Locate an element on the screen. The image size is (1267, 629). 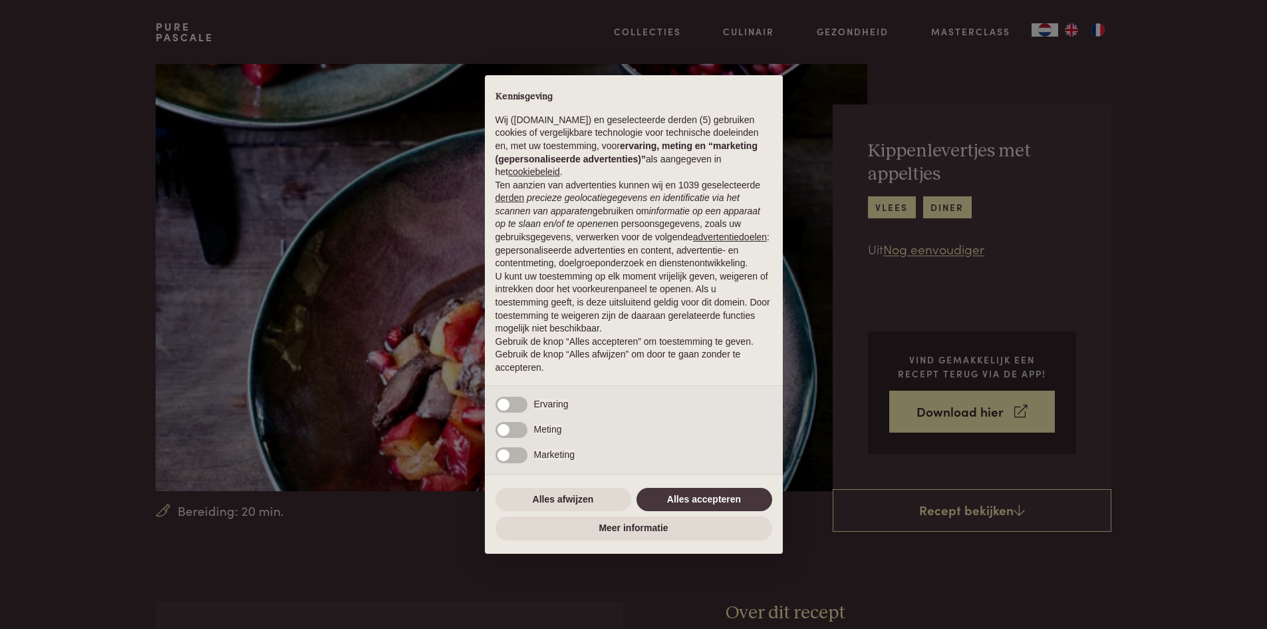
a: cookiebeleid is located at coordinates (534, 172).